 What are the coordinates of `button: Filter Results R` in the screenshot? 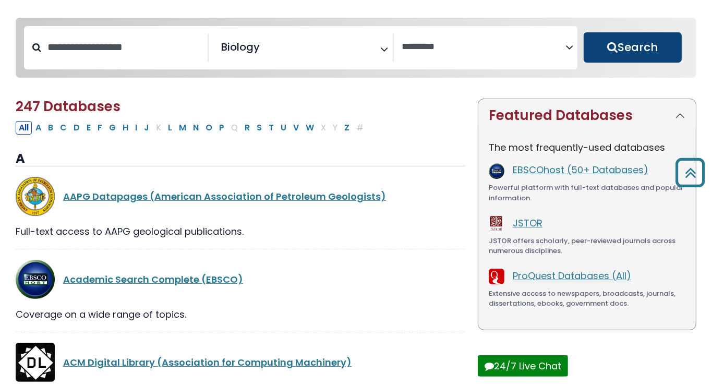 It's located at (247, 128).